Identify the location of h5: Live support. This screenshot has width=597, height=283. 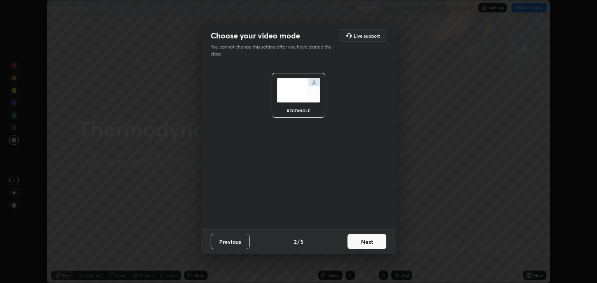
(366, 36).